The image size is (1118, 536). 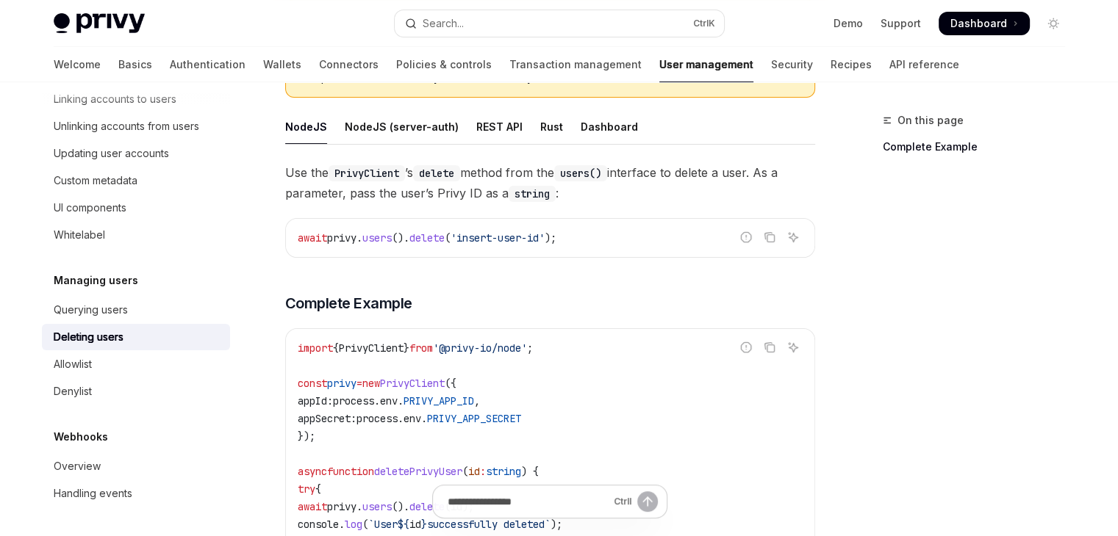 What do you see at coordinates (377, 238) in the screenshot?
I see `span: users` at bounding box center [377, 238].